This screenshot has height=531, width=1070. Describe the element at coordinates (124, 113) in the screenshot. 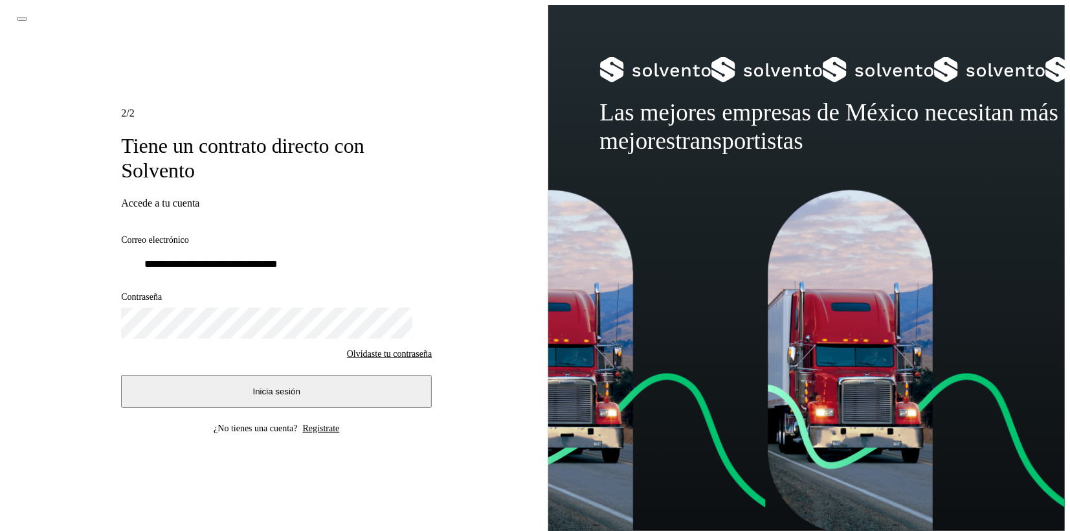

I see `span: 2` at that location.